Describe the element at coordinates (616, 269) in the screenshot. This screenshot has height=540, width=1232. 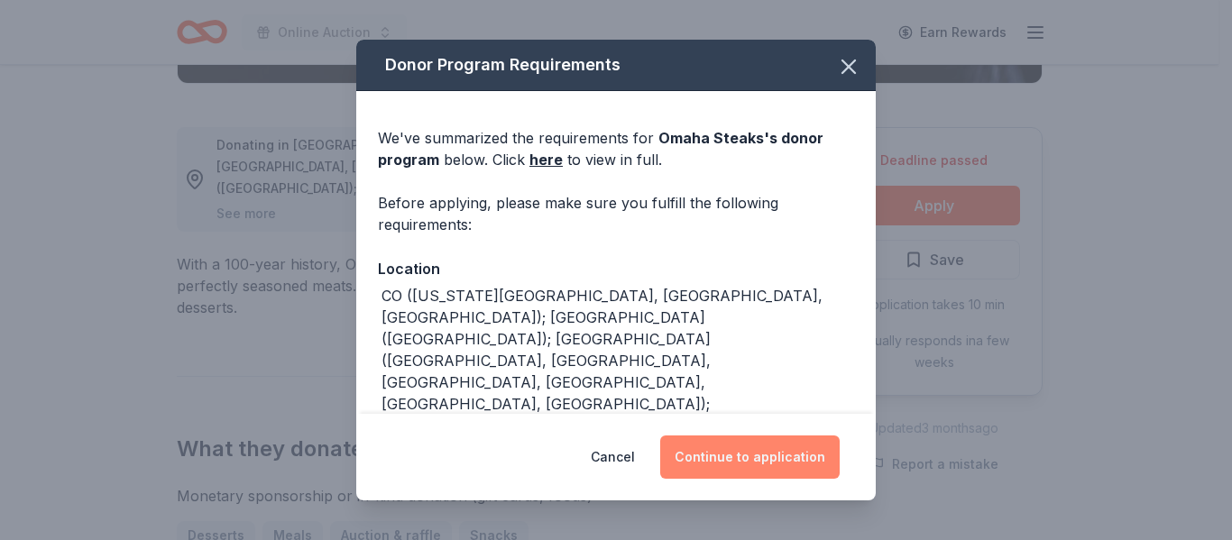
I see `div: Location` at that location.